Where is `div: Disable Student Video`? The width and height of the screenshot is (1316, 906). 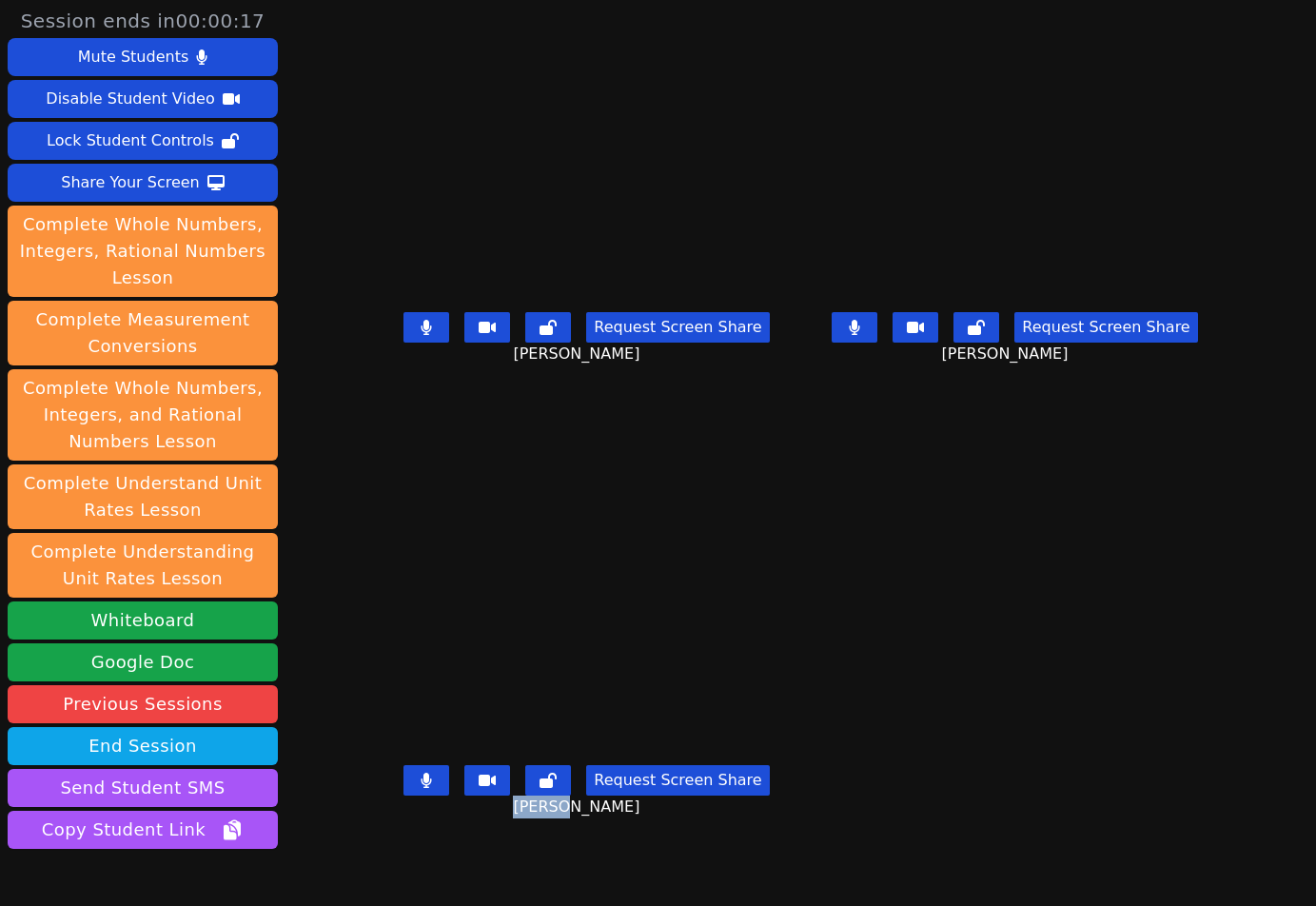 div: Disable Student Video is located at coordinates (129, 99).